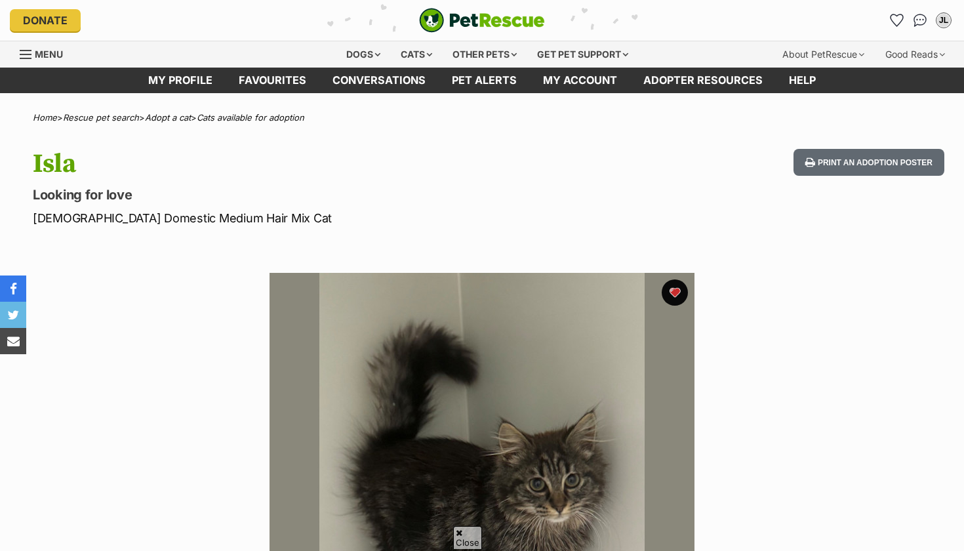 The width and height of the screenshot is (964, 551). What do you see at coordinates (802, 80) in the screenshot?
I see `a: Help` at bounding box center [802, 80].